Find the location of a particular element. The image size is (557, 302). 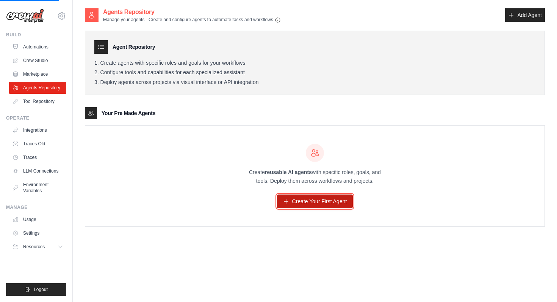

div: Manage is located at coordinates (36, 207).